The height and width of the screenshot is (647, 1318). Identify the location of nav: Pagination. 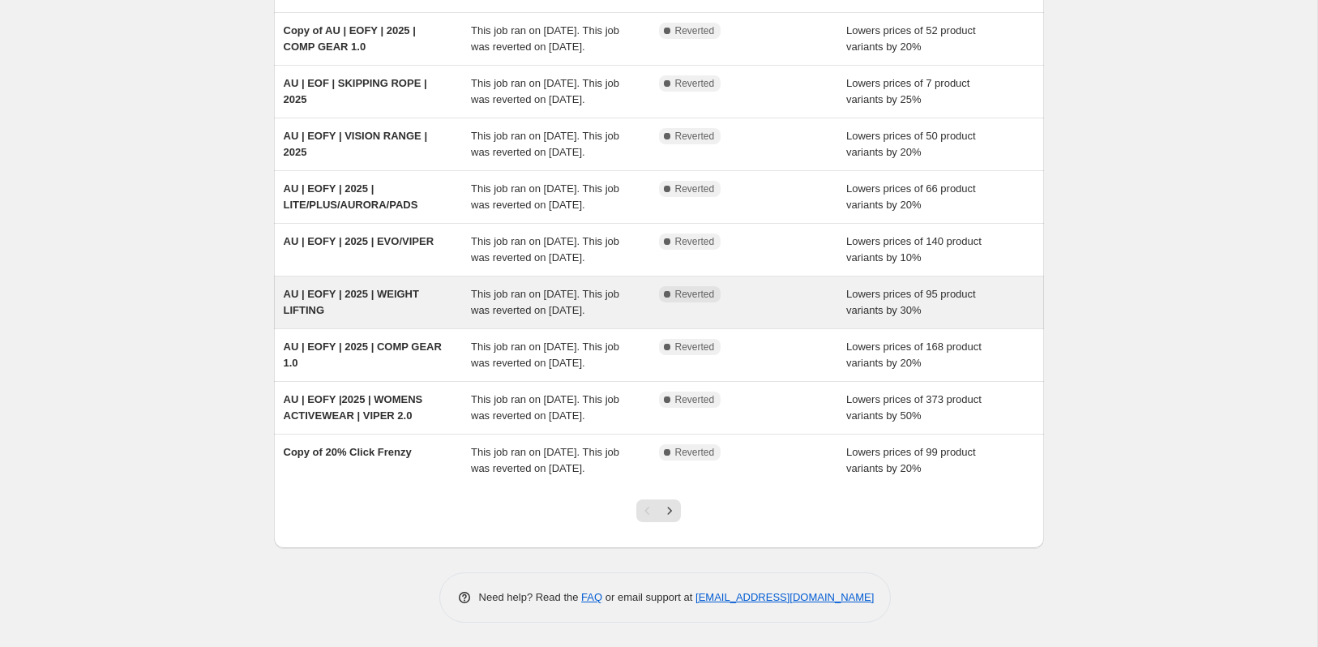
(658, 511).